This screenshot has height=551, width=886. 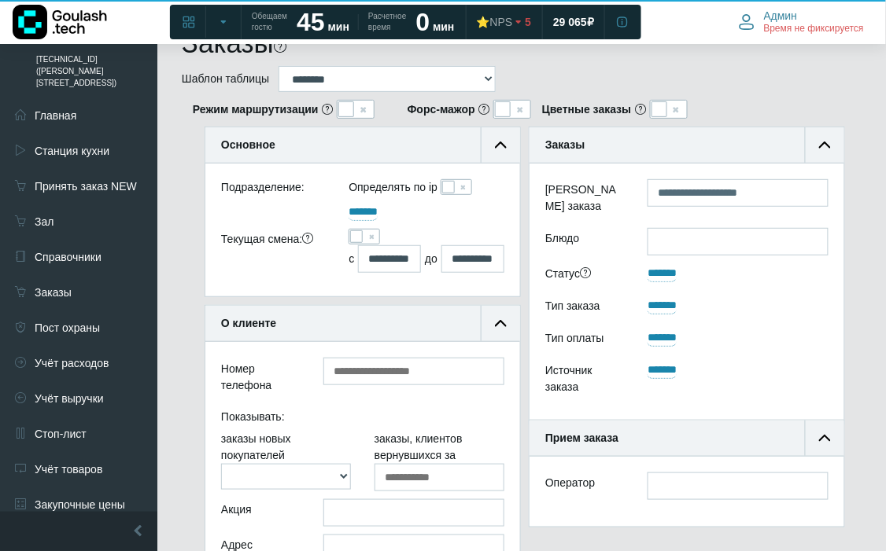 What do you see at coordinates (273, 251) in the screenshot?
I see `div: Текущая смена:` at bounding box center [273, 251].